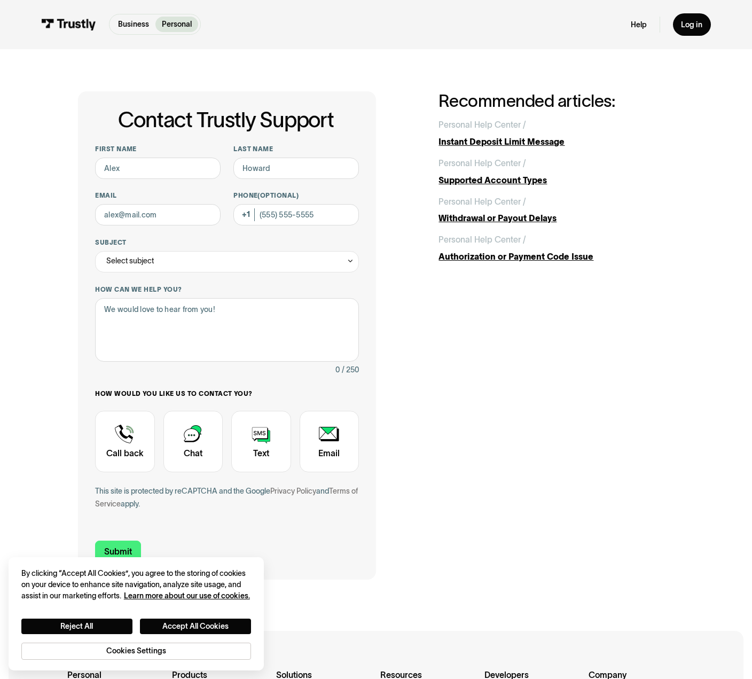 This screenshot has width=752, height=679. Describe the element at coordinates (227, 289) in the screenshot. I see `label: How can we help you?` at that location.